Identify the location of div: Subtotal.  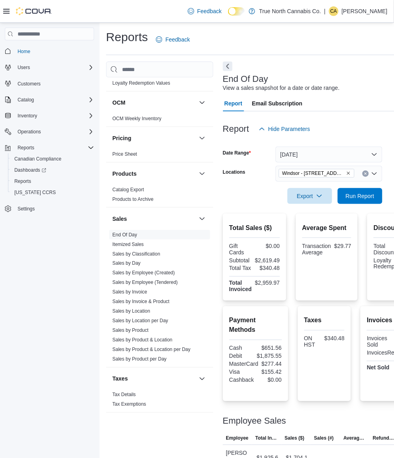
(241, 260).